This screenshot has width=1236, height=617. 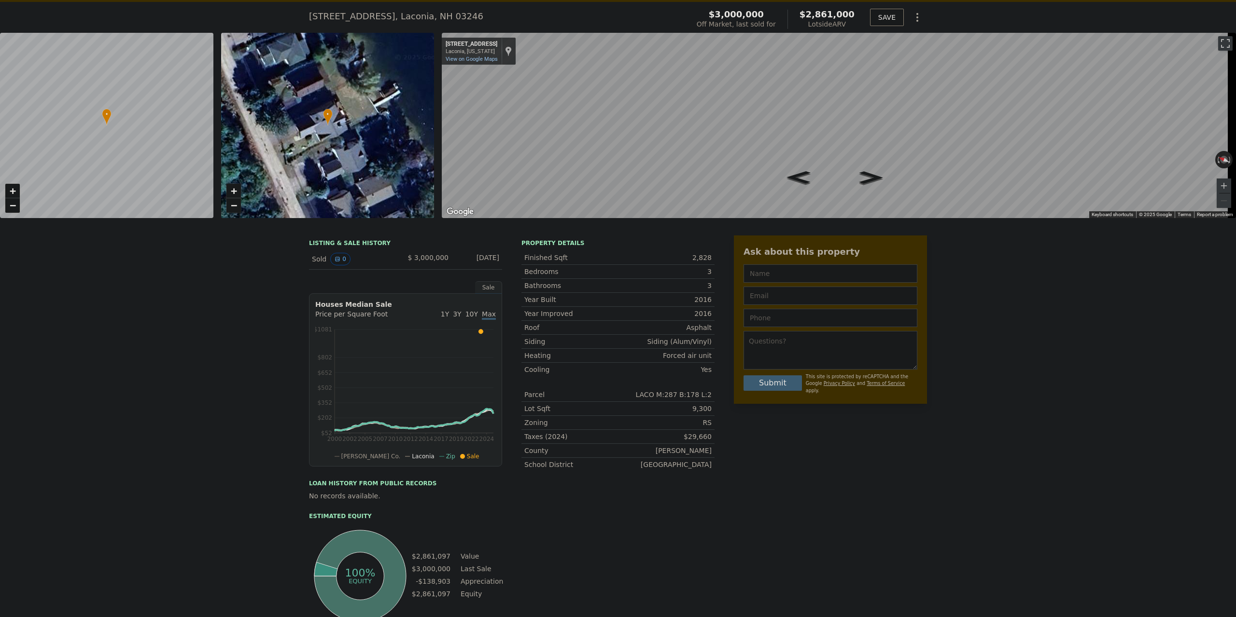 I want to click on div: Forced air unit, so click(x=665, y=356).